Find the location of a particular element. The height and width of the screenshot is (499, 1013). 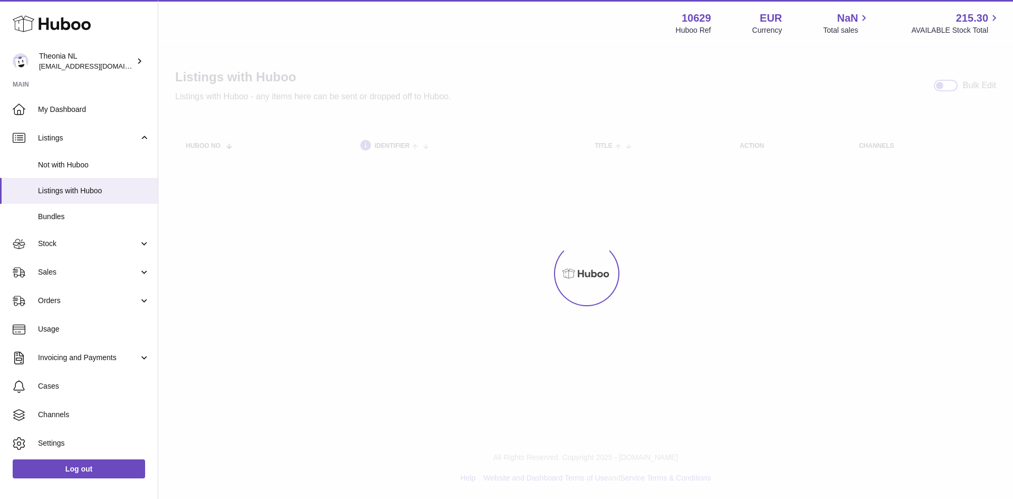

span: Channels is located at coordinates (94, 414).